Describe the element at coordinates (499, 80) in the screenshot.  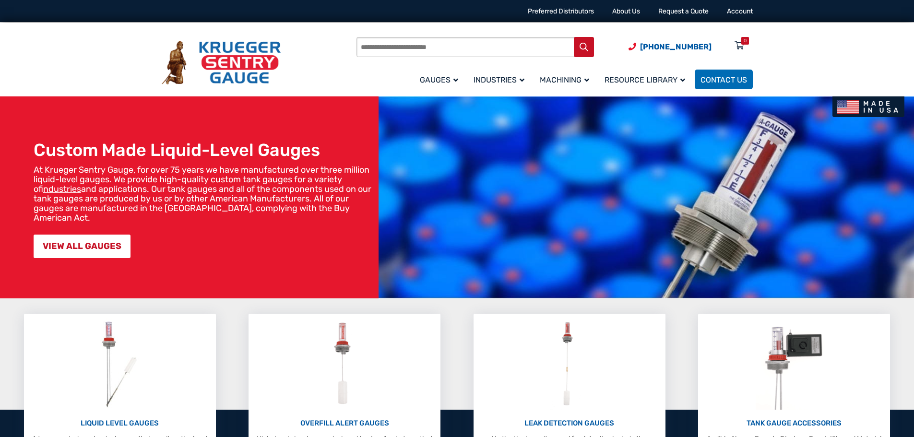
I see `span: Industries` at that location.